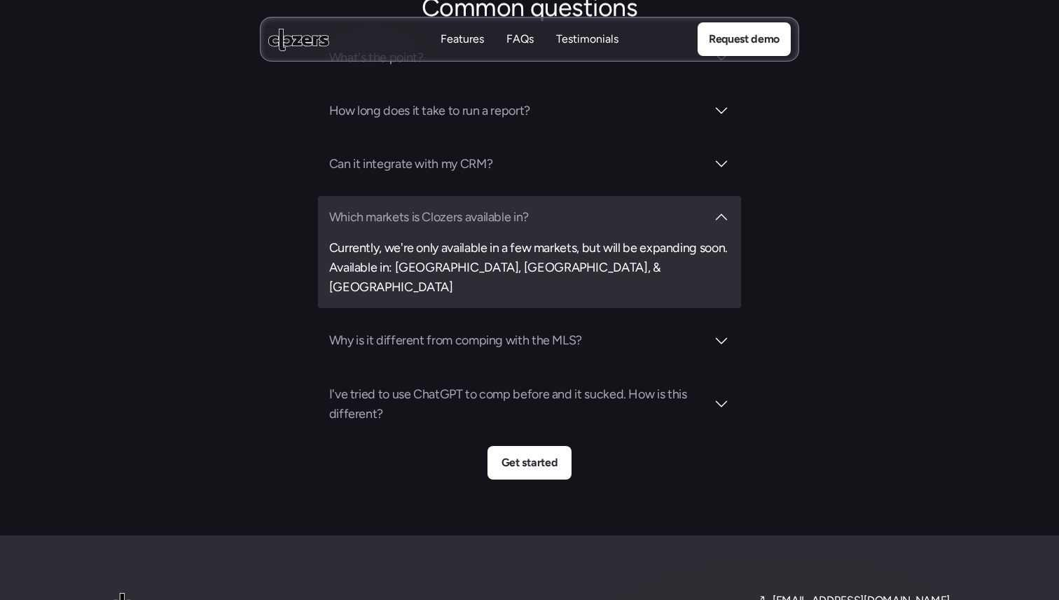 The height and width of the screenshot is (600, 1059). Describe the element at coordinates (529, 463) in the screenshot. I see `a: Get started` at that location.